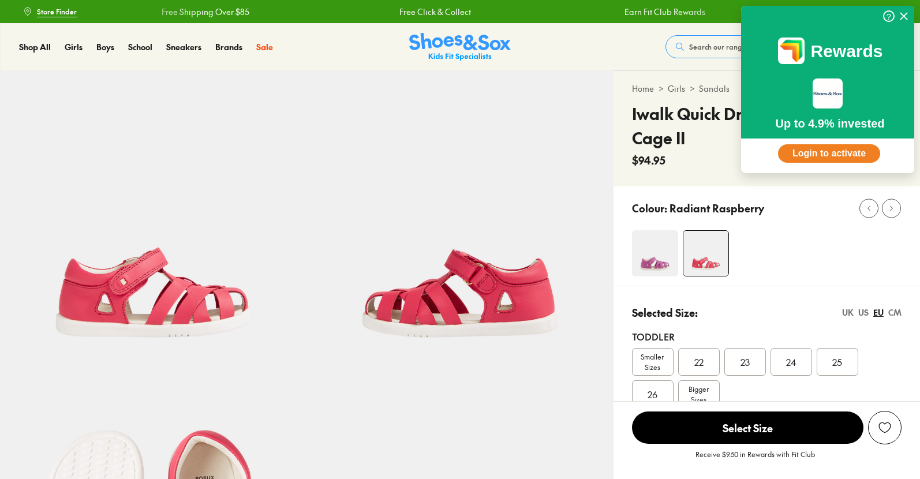 The width and height of the screenshot is (920, 479). What do you see at coordinates (698, 394) in the screenshot?
I see `span: Bigger Sizes` at bounding box center [698, 394].